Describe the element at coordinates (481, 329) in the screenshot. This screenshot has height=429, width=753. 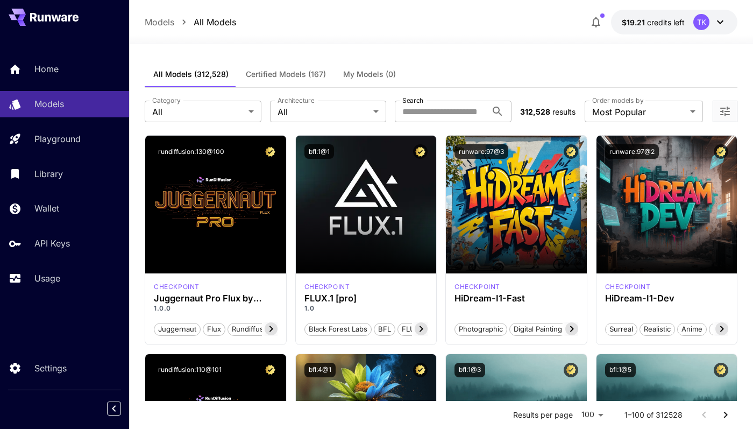
I see `span: Photographic` at that location.